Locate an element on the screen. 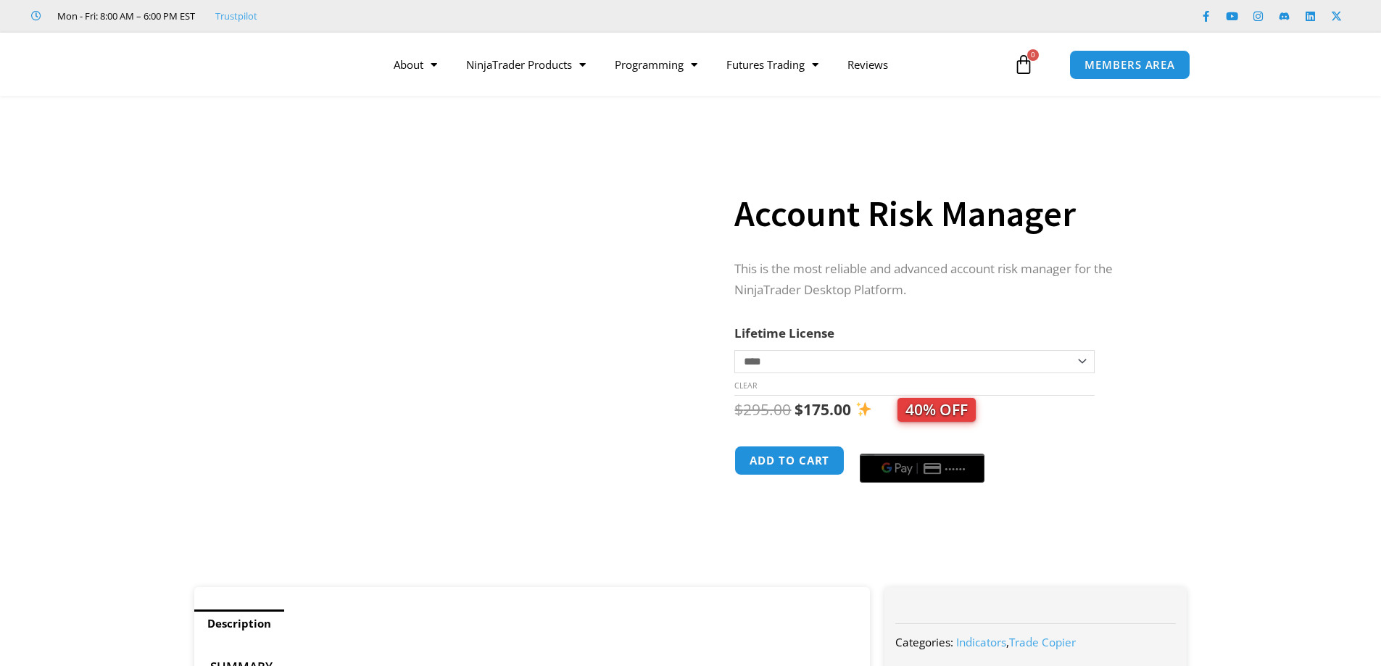  img: LogoAI | Affordable Indicators – NinjaTrader is located at coordinates (249, 65).